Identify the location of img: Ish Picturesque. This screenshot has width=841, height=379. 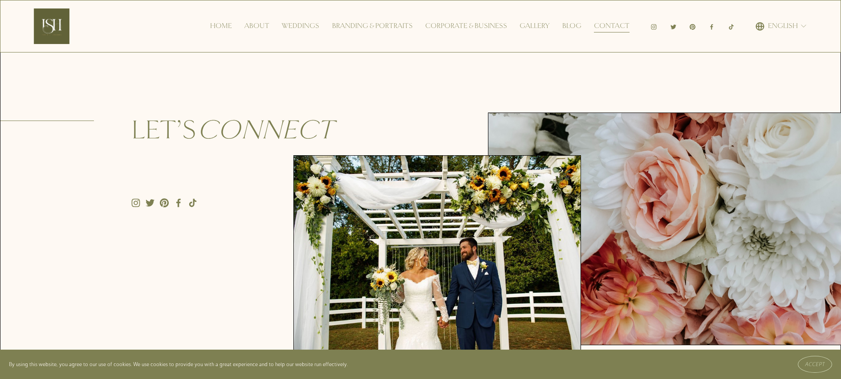
(52, 26).